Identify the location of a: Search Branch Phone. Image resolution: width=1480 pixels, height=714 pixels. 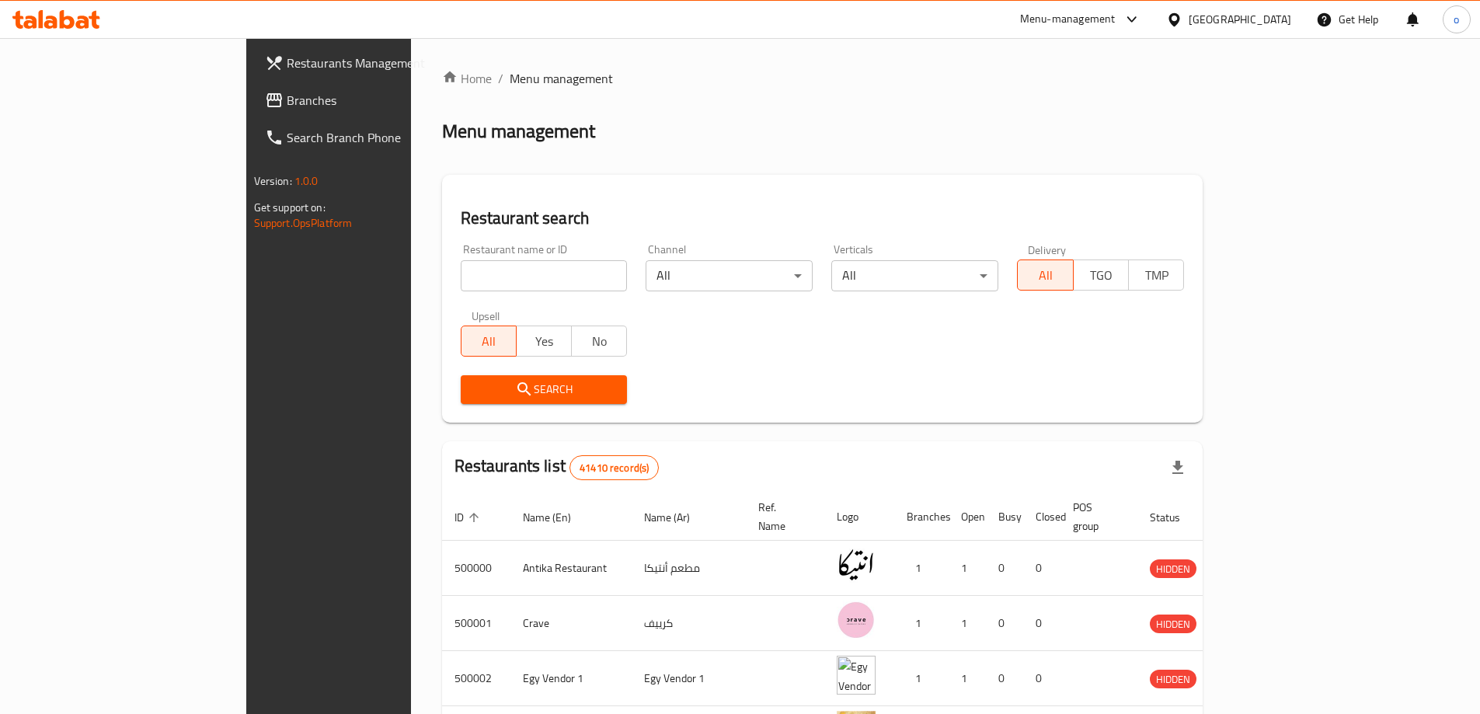
(373, 137).